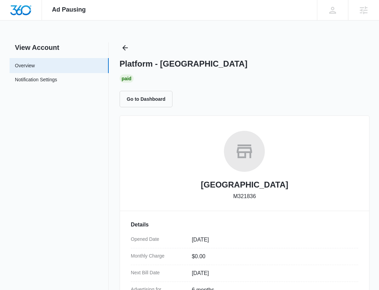 The image size is (379, 290). What do you see at coordinates (69, 10) in the screenshot?
I see `span: Ad Pausing` at bounding box center [69, 10].